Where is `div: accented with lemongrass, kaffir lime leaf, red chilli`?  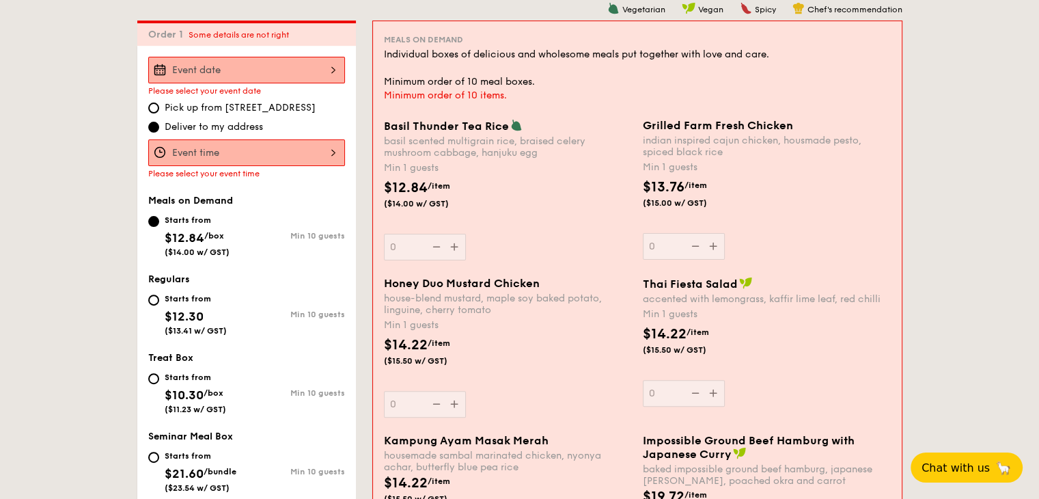 div: accented with lemongrass, kaffir lime leaf, red chilli is located at coordinates (767, 299).